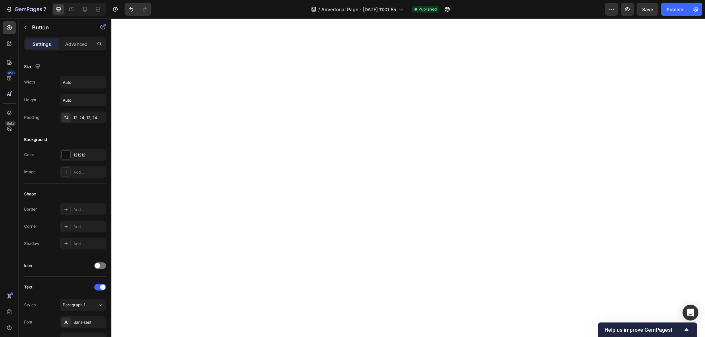 The image size is (705, 337). I want to click on div: Styles, so click(30, 305).